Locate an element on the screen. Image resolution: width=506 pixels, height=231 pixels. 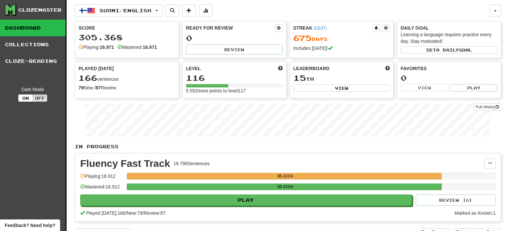
span: New: 79 is located at coordinates (135, 213).